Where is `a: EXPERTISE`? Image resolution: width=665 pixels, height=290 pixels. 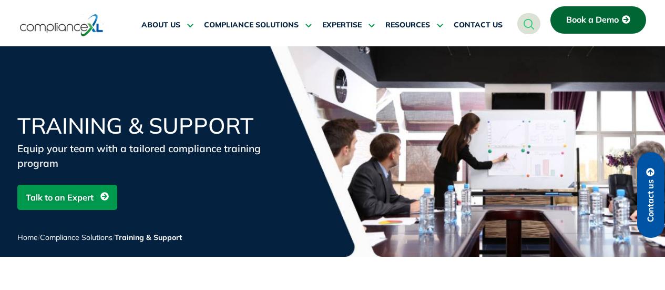
a: EXPERTISE is located at coordinates (349, 25).